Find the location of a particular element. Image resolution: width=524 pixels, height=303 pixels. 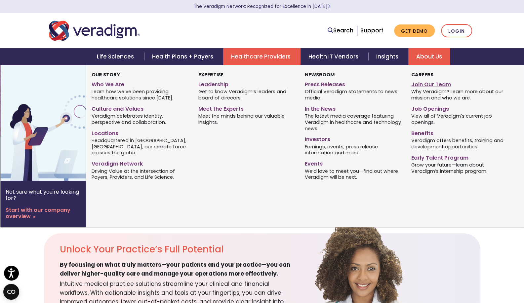

strong: Newsroom is located at coordinates (320, 75).